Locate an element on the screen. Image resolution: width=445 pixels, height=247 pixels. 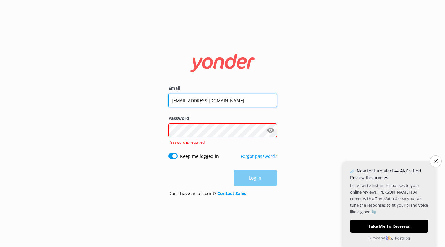
a: Contact Sales is located at coordinates (232, 193).